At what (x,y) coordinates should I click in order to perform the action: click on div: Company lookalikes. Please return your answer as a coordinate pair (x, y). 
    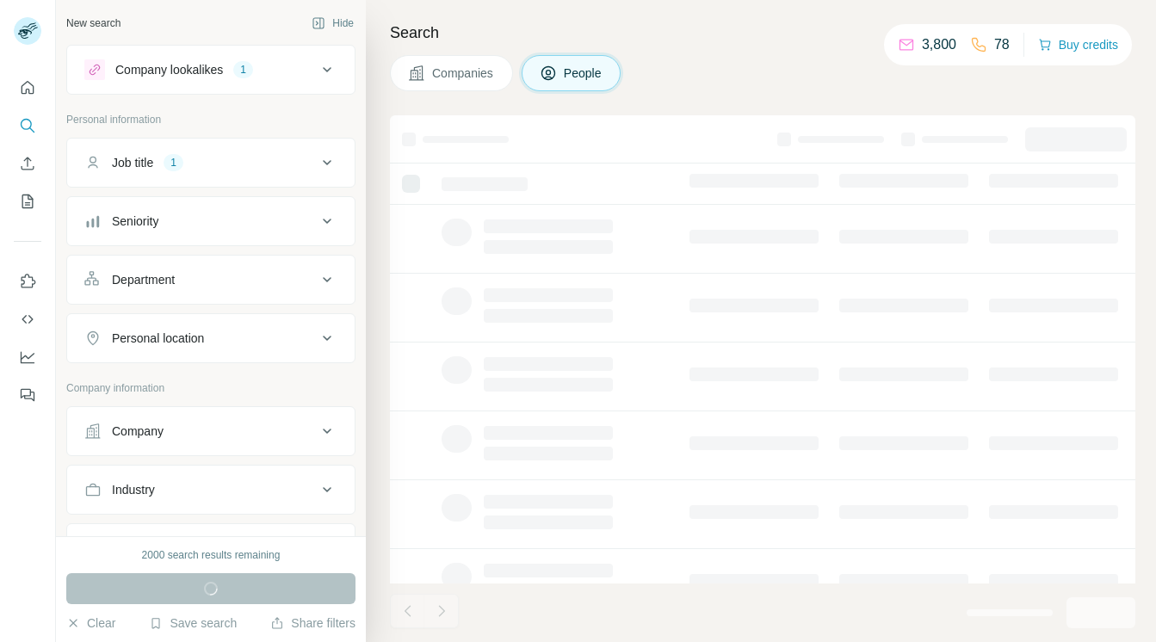
    Looking at the image, I should click on (169, 70).